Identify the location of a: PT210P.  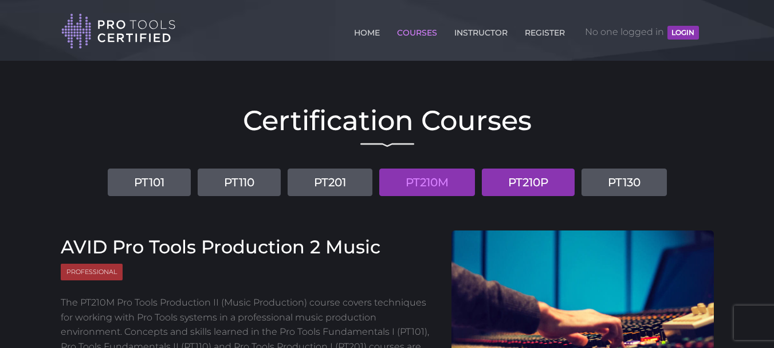
(528, 182).